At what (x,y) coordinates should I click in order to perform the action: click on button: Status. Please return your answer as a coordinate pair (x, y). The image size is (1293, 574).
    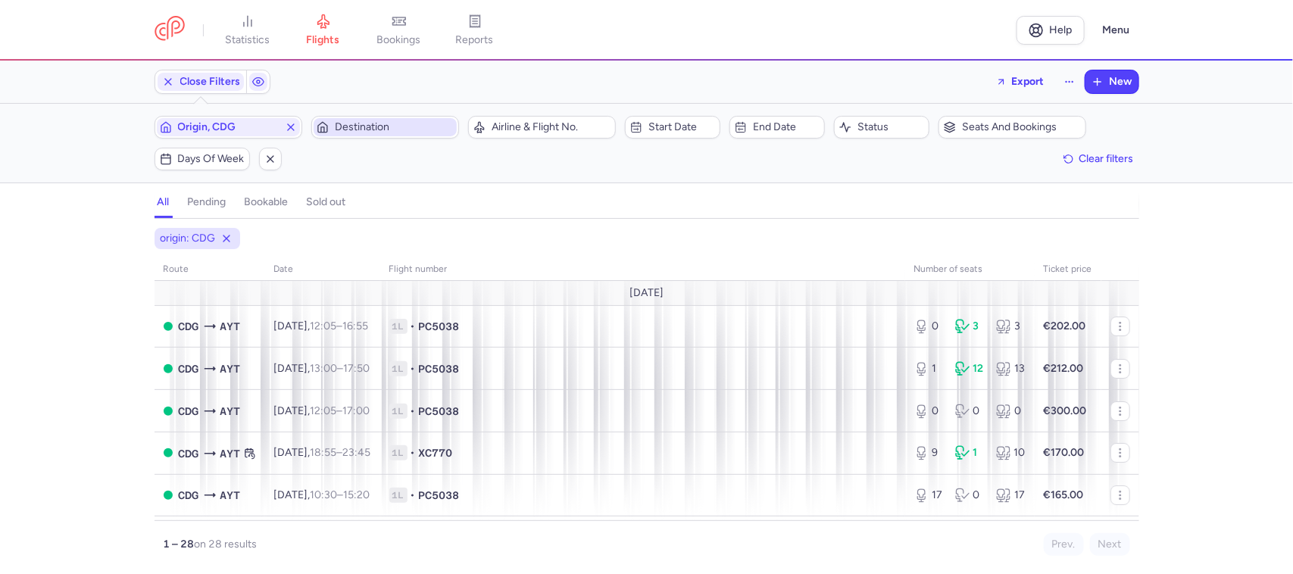
    Looking at the image, I should click on (882, 127).